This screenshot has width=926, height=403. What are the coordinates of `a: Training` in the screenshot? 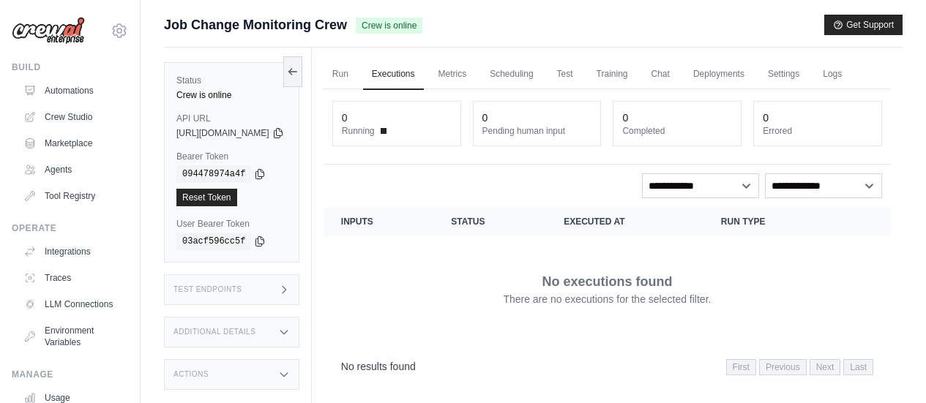 It's located at (612, 75).